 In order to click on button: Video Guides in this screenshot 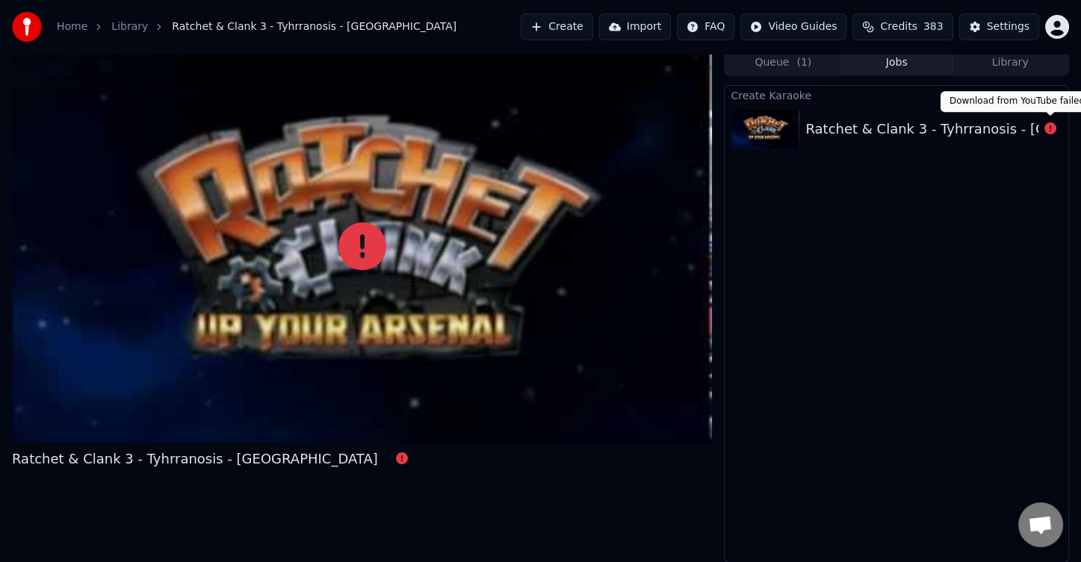, I will do `click(793, 27)`.